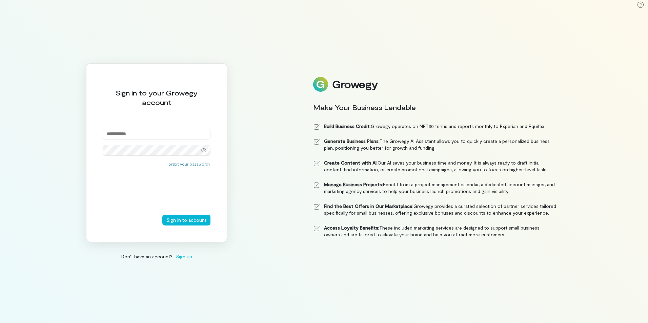 The height and width of the screenshot is (323, 648). I want to click on span: Sign up, so click(184, 256).